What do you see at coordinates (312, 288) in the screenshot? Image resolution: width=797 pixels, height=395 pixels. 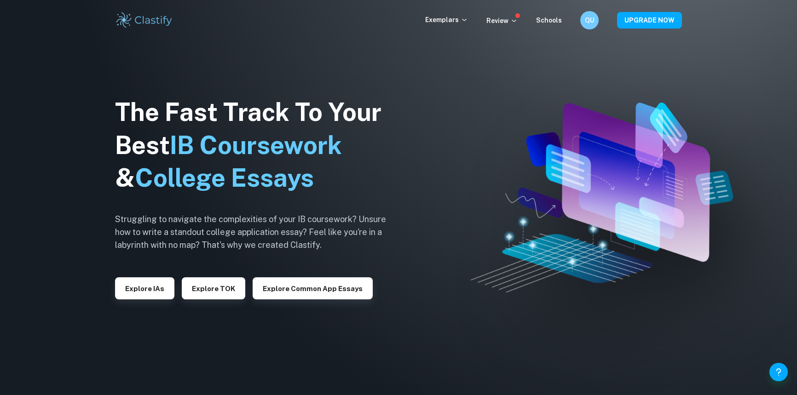 I see `button: Explore Common App essays` at bounding box center [312, 288].